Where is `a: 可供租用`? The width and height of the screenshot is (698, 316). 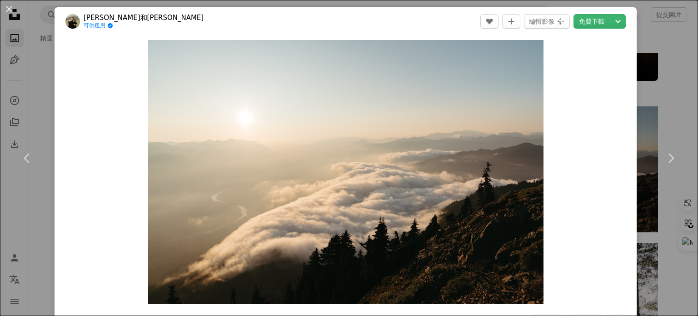
a: 可供租用 is located at coordinates (144, 26).